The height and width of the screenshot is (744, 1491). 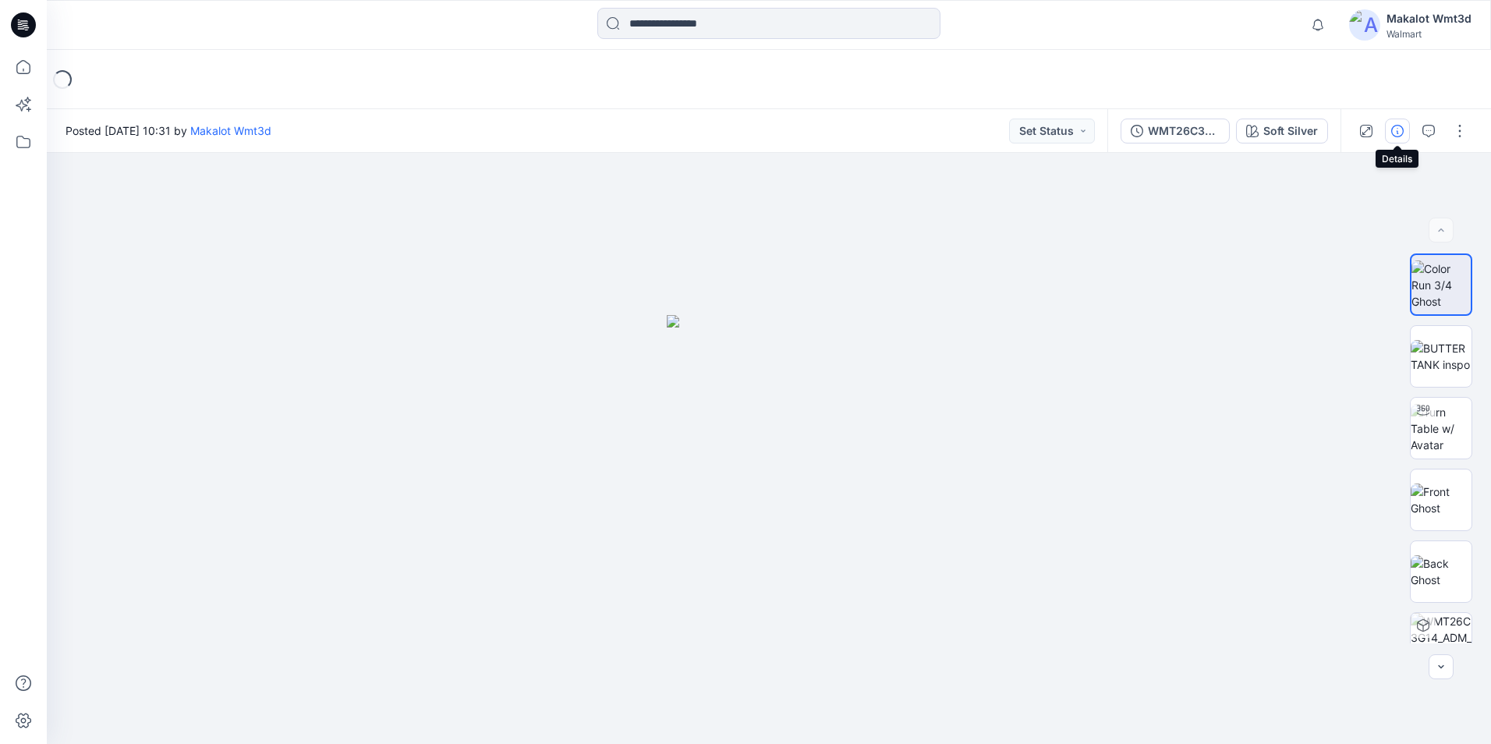 What do you see at coordinates (1441, 428) in the screenshot?
I see `img: Turn Table w/ Avatar` at bounding box center [1441, 428].